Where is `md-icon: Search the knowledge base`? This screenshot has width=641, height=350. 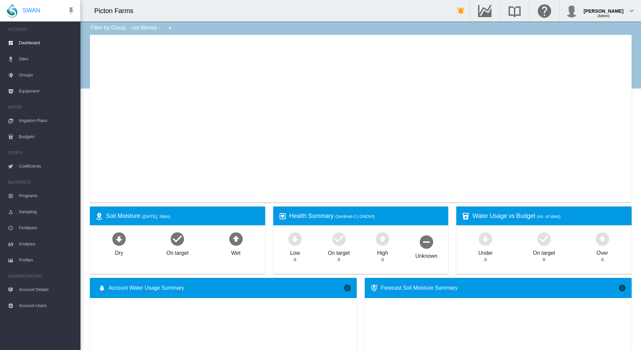 md-icon: Search the knowledge base is located at coordinates (515, 11).